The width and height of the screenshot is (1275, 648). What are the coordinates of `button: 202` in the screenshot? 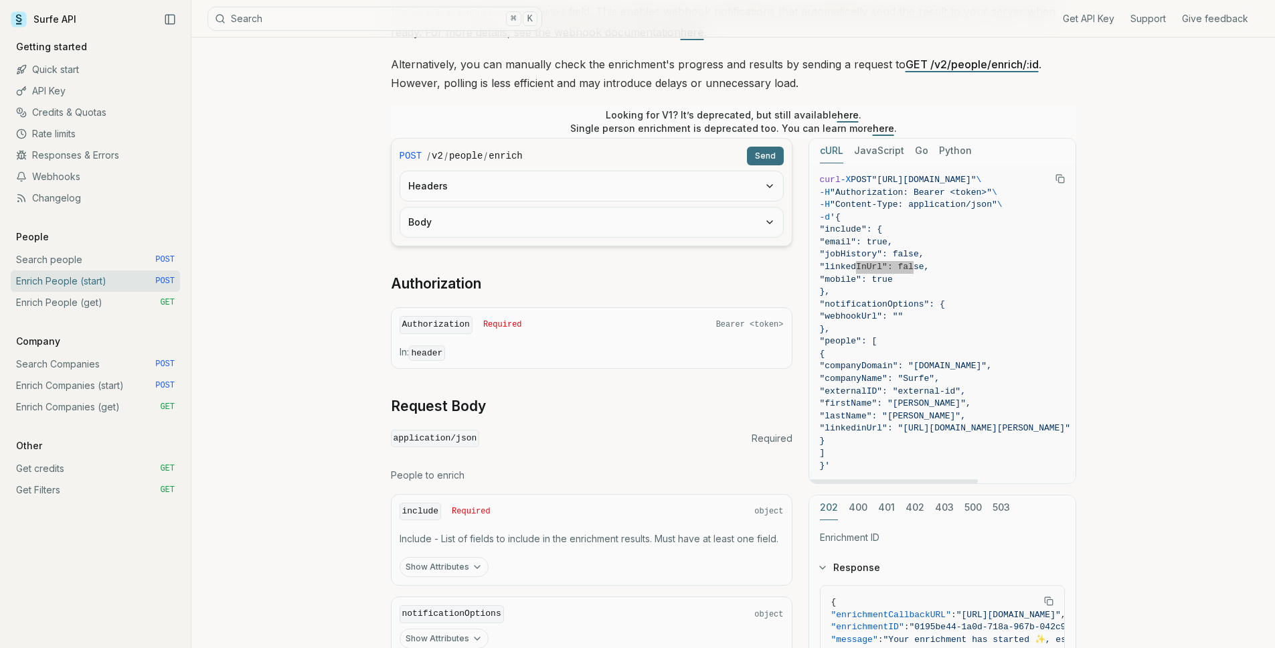 It's located at (829, 507).